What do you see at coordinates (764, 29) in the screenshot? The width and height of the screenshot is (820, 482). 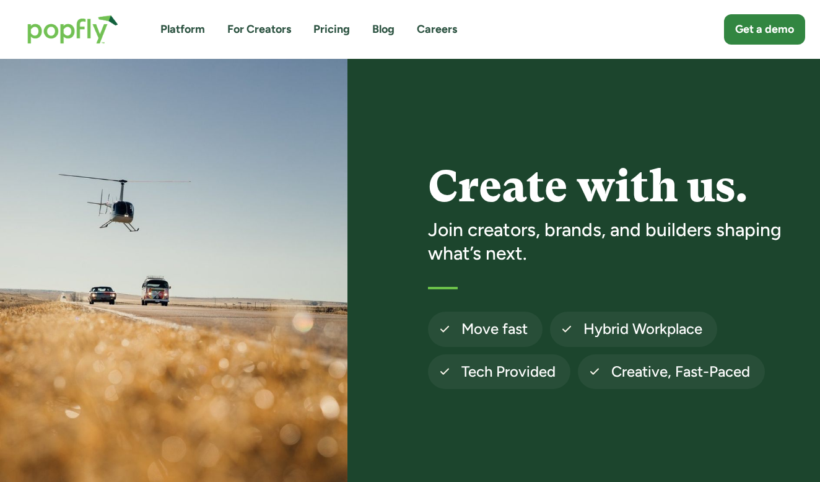 I see `div: Get a demo` at bounding box center [764, 29].